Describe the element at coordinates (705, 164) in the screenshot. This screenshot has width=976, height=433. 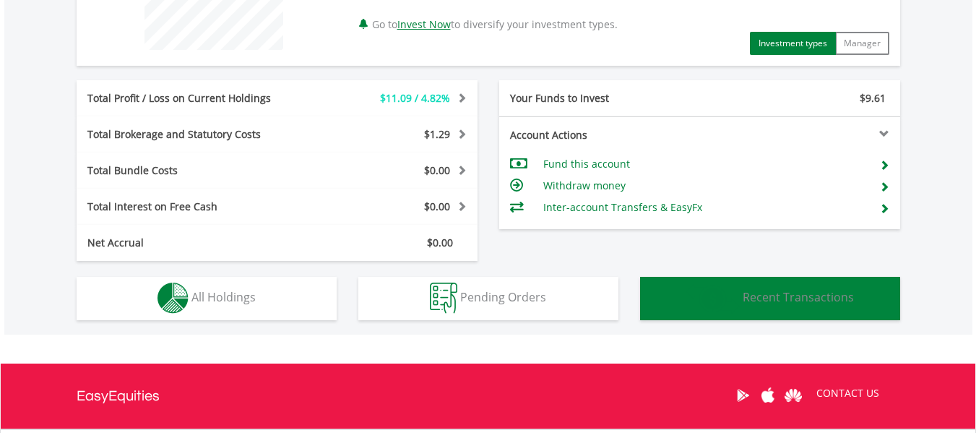
I see `td: Fund this account` at that location.